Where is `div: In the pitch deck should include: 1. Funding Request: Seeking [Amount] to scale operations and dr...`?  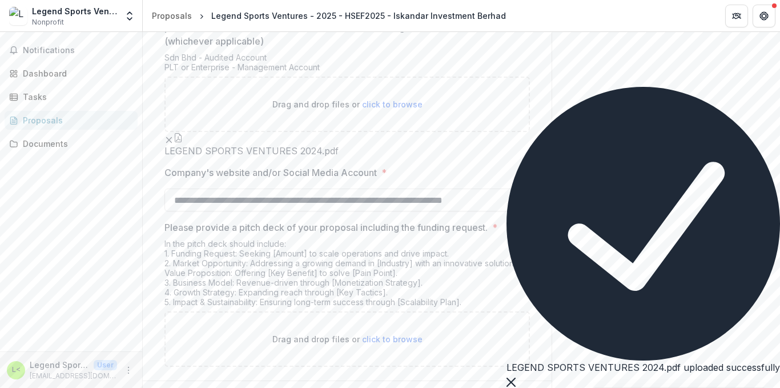 div: In the pitch deck should include: 1. Funding Request: Seeking [Amount] to scale operations and dr... is located at coordinates (347, 275).